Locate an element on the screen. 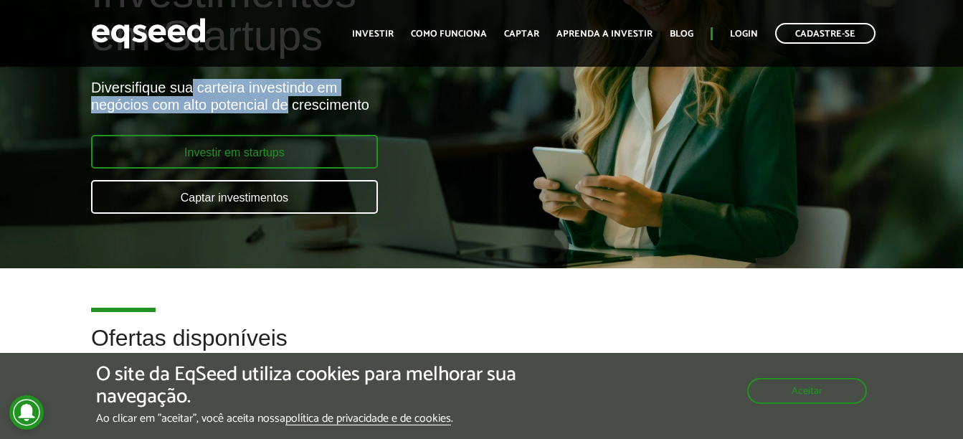 This screenshot has width=963, height=439. a: Aprenda a investir is located at coordinates (604, 34).